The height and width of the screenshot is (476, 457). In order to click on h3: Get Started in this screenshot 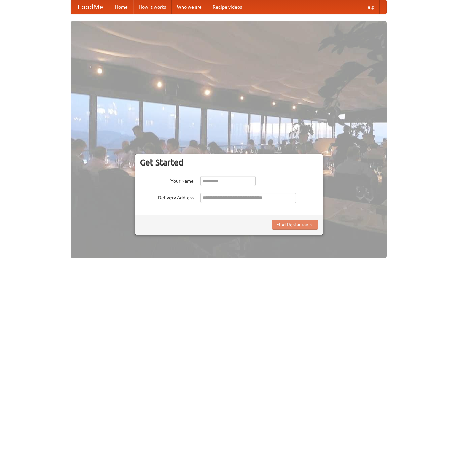, I will do `click(229, 162)`.